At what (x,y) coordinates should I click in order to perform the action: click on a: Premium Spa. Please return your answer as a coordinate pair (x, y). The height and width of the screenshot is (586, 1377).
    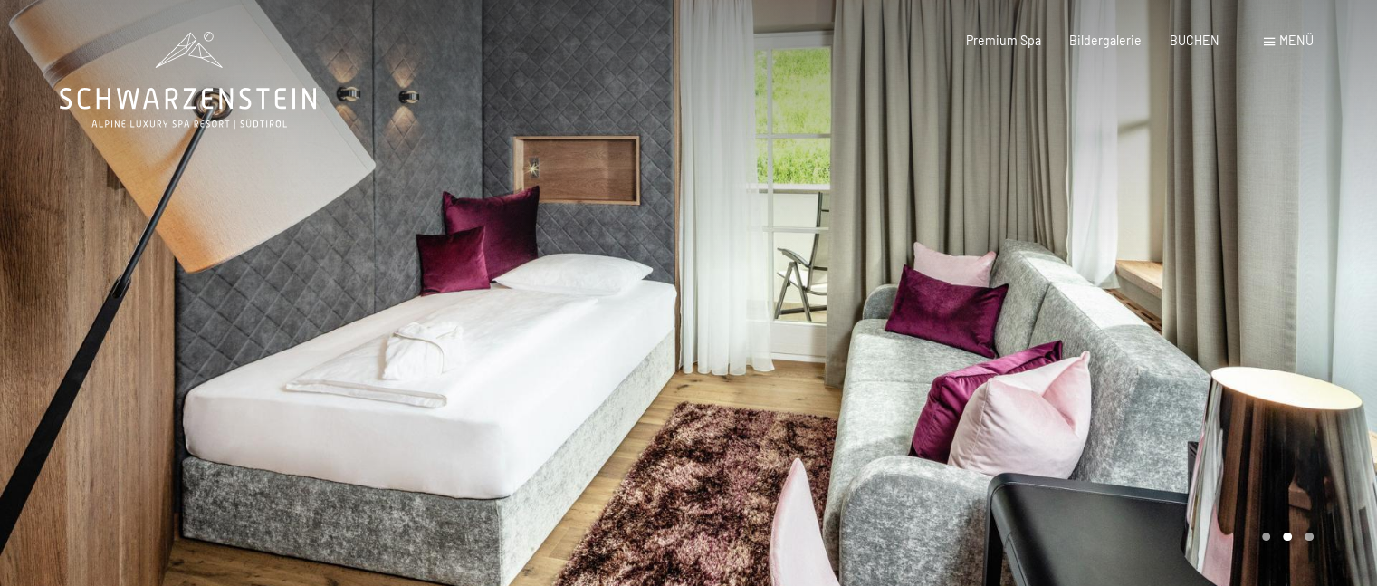
    Looking at the image, I should click on (1003, 40).